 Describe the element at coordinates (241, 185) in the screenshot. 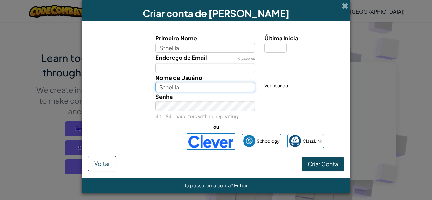

I see `span: Entrar` at that location.